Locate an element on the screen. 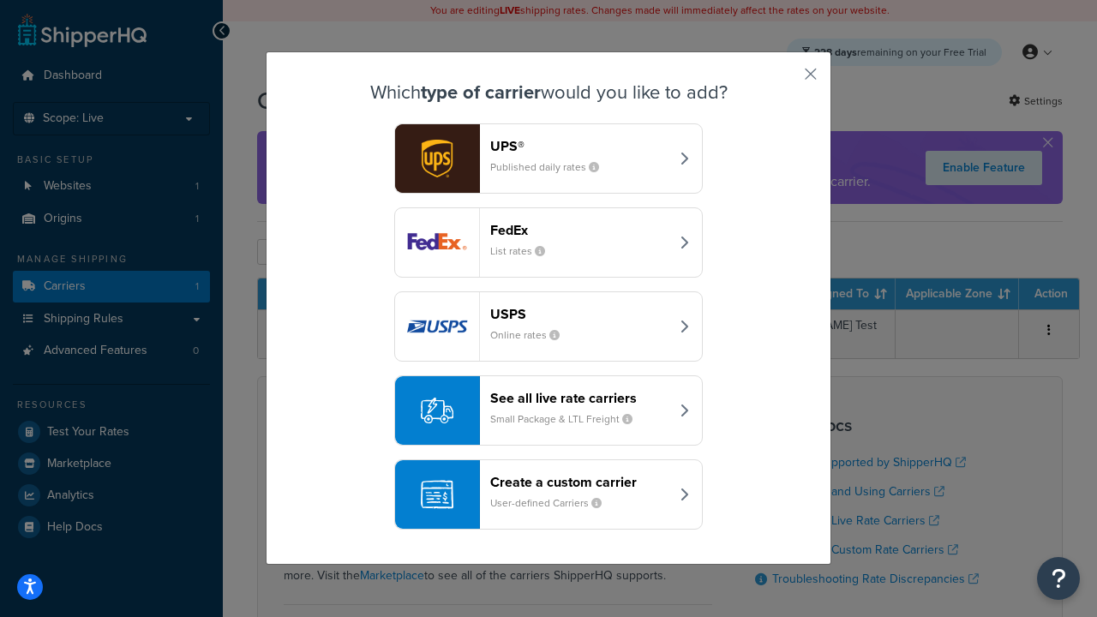  img: usps logo is located at coordinates (437, 327).